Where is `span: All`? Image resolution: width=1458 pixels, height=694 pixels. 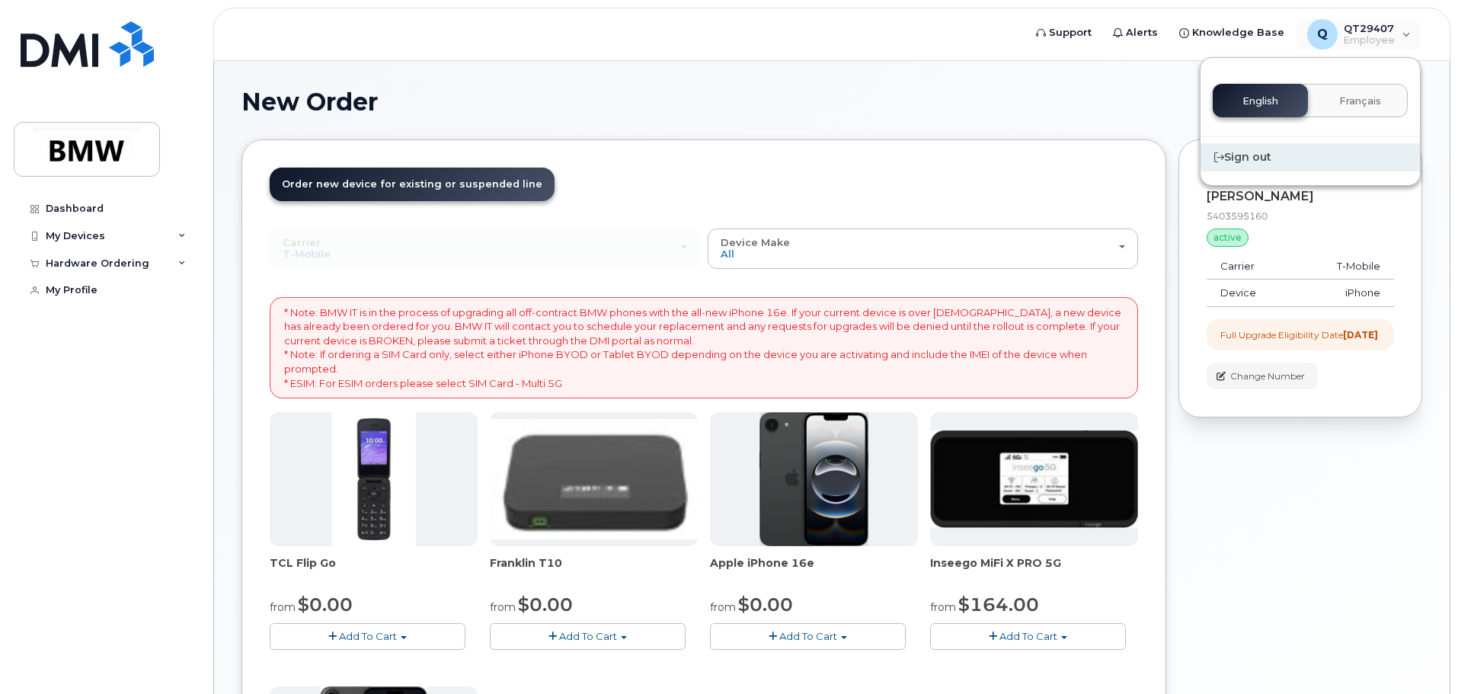 span: All is located at coordinates (727, 254).